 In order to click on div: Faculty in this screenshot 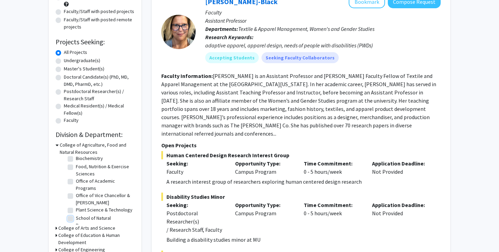, I will do `click(195, 171)`.